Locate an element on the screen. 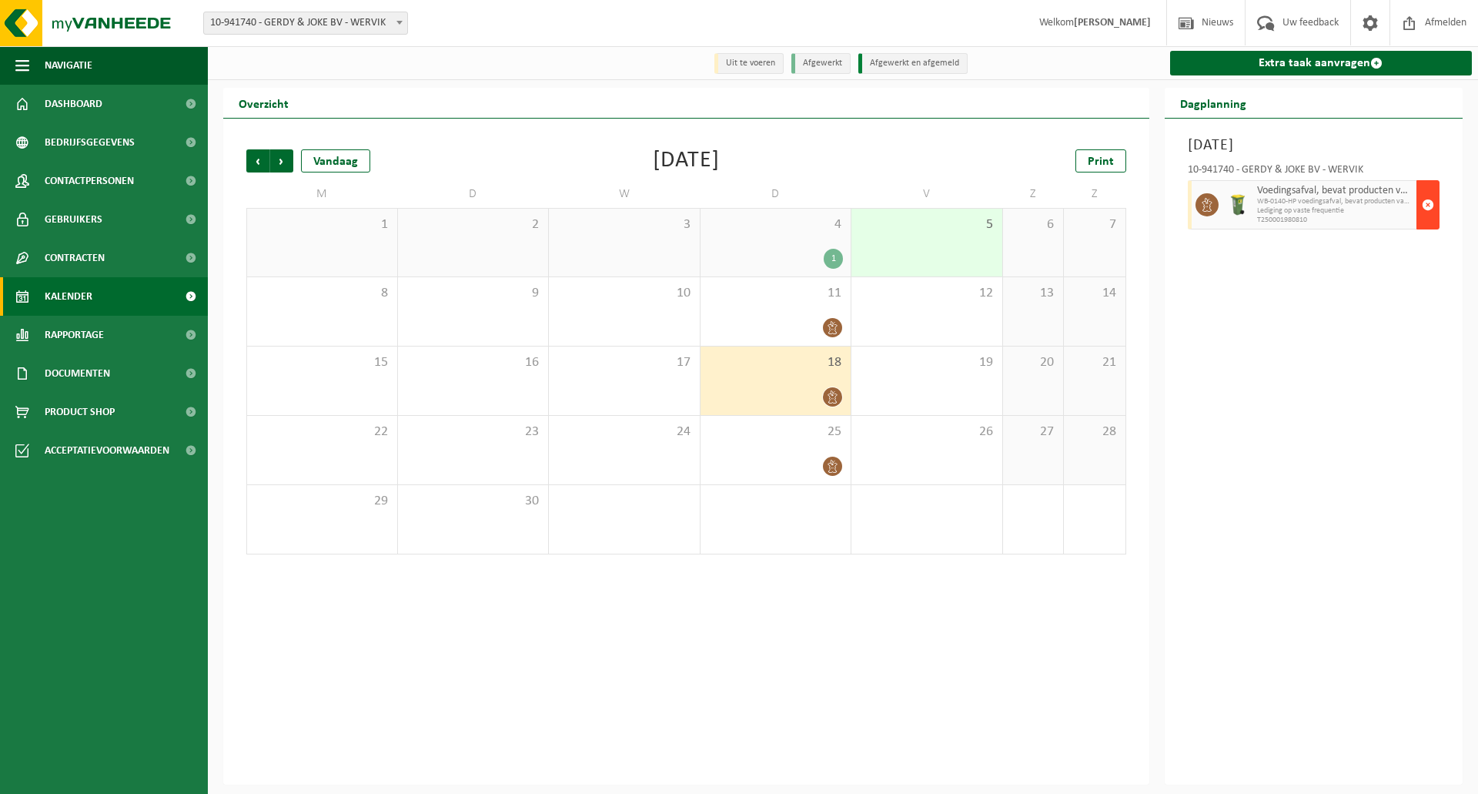  span: 9 is located at coordinates (473, 293).